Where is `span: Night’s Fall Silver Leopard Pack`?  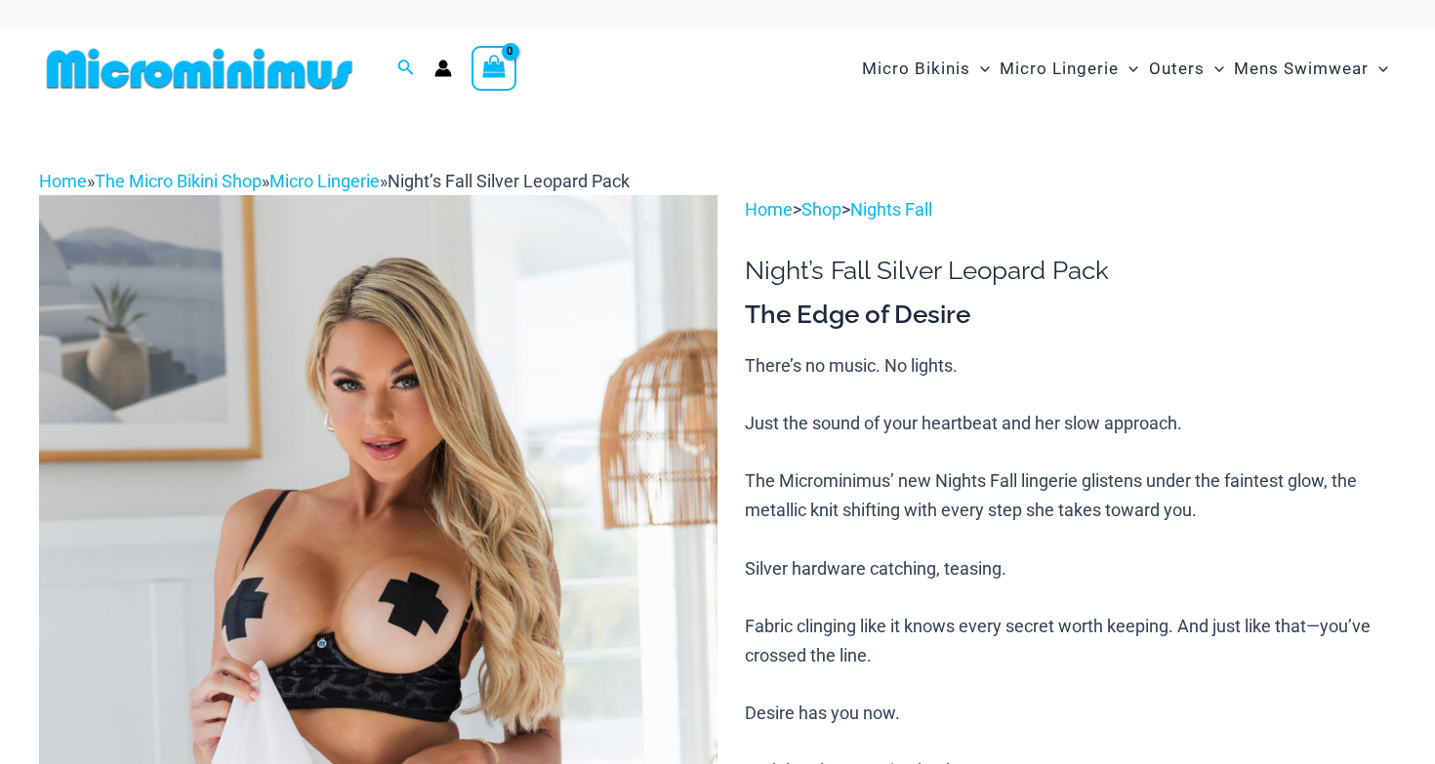
span: Night’s Fall Silver Leopard Pack is located at coordinates (509, 181).